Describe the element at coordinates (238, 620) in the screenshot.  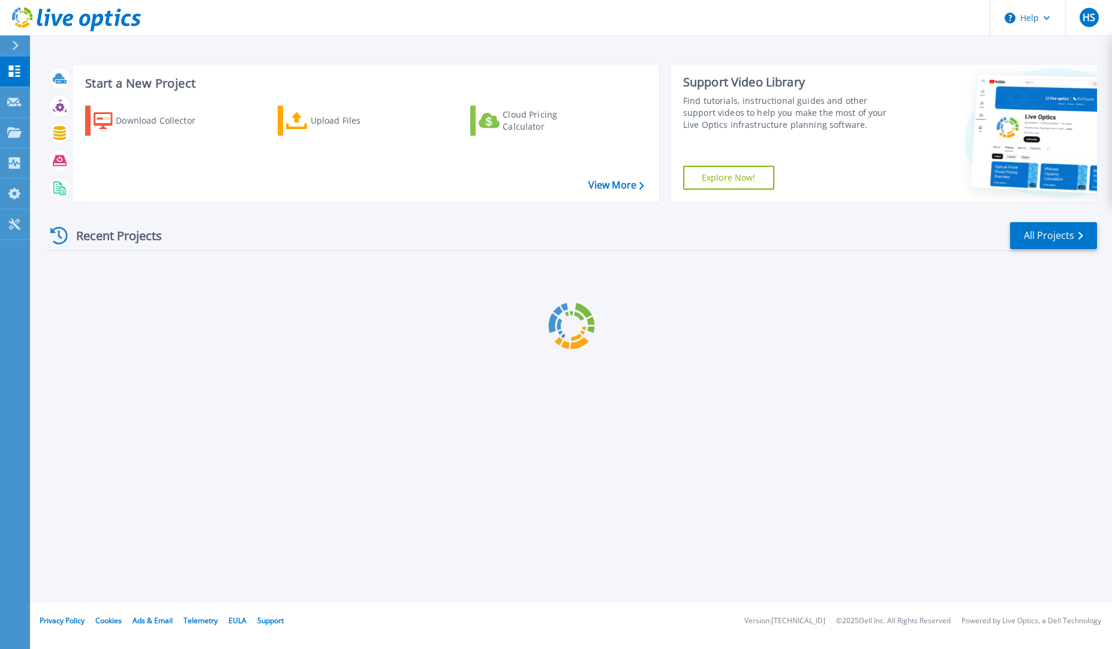
I see `a: EULA` at that location.